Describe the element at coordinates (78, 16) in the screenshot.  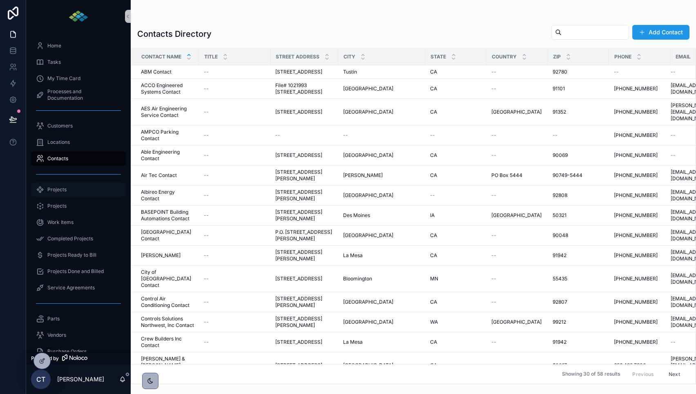
I see `img: App logo` at that location.